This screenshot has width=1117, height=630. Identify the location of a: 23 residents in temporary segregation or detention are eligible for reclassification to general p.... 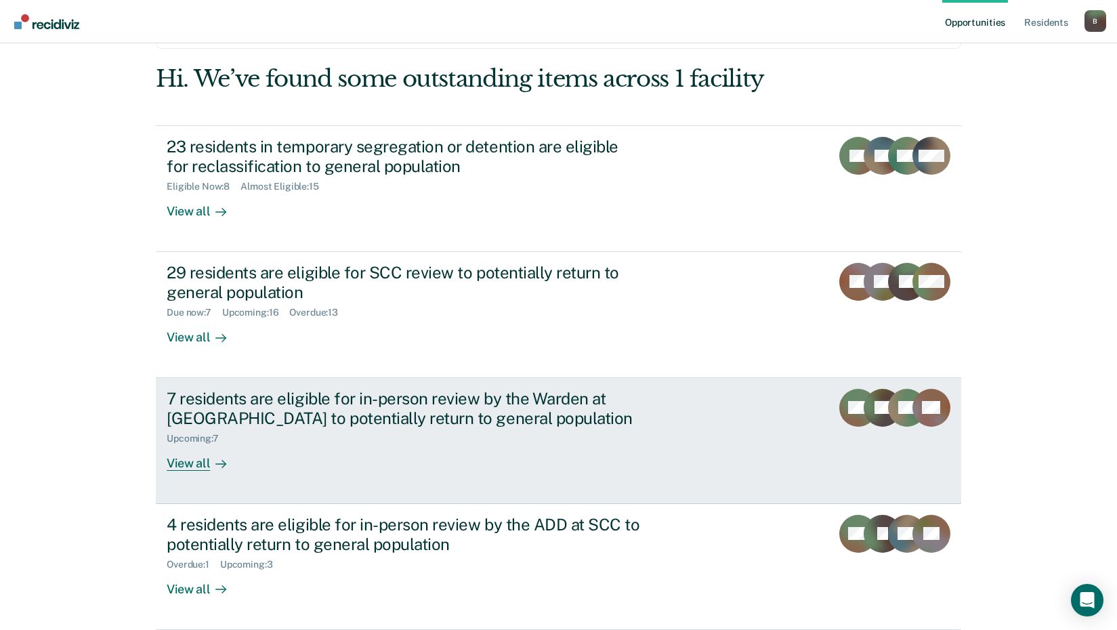
(558, 188).